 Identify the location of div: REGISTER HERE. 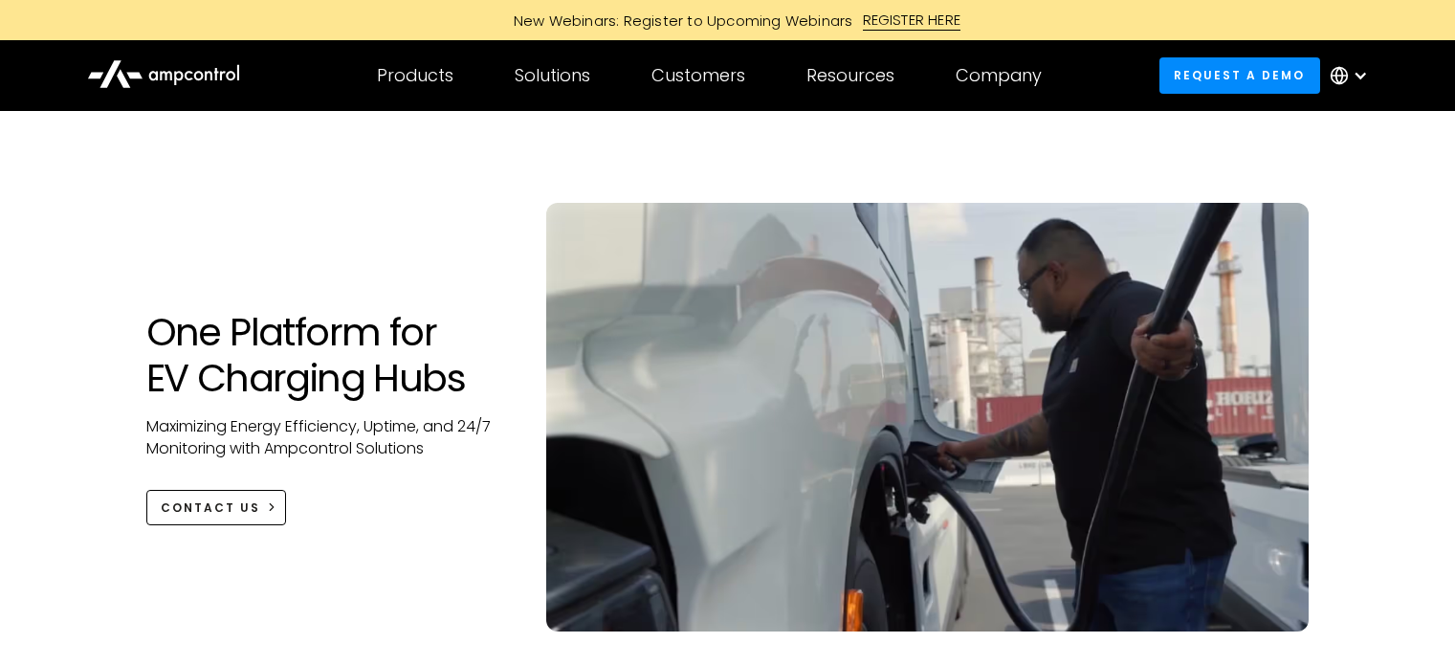
(912, 20).